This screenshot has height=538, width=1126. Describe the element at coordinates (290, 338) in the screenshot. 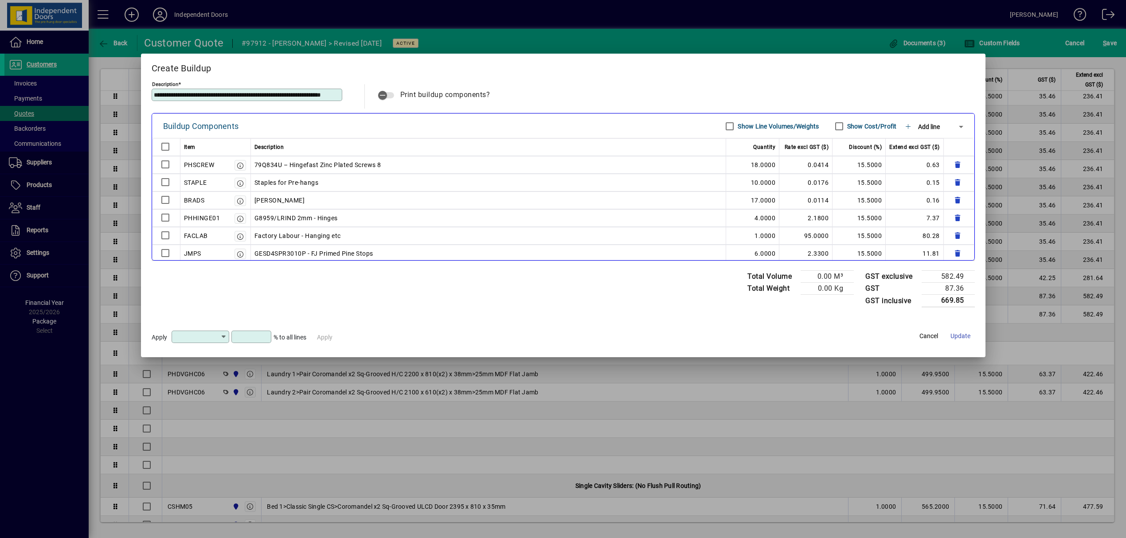

I see `span: % to all lines` at that location.